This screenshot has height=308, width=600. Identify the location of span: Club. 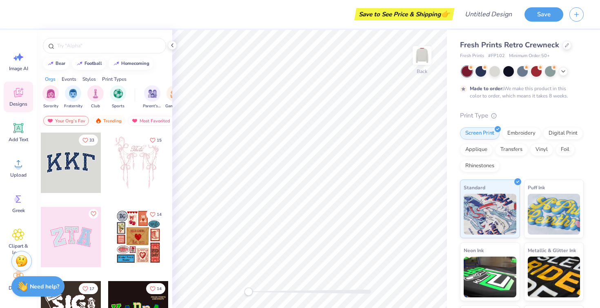
(96, 106).